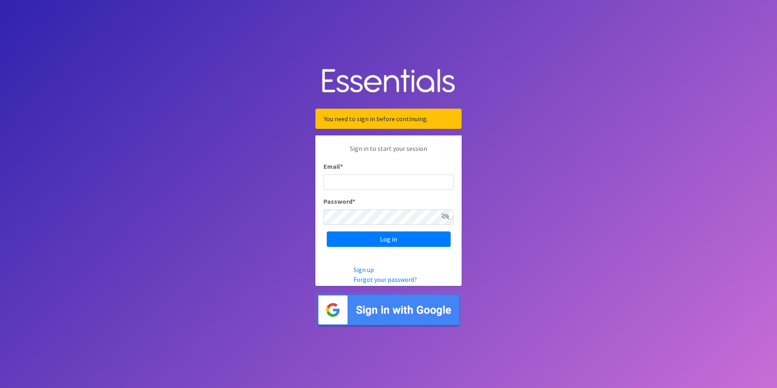 This screenshot has height=388, width=777. Describe the element at coordinates (385, 279) in the screenshot. I see `a: Forgot your password?` at that location.